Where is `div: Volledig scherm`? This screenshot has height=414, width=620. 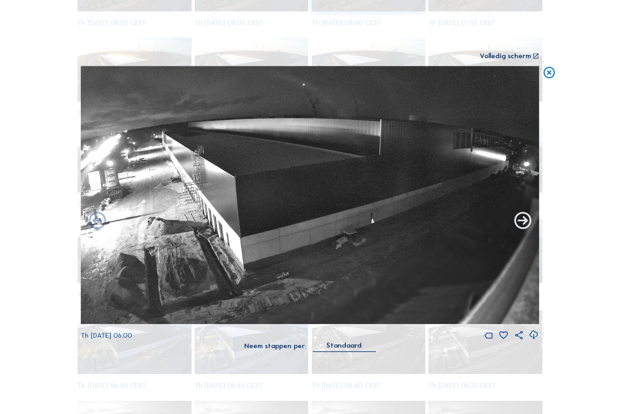 div: Volledig scherm is located at coordinates (505, 56).